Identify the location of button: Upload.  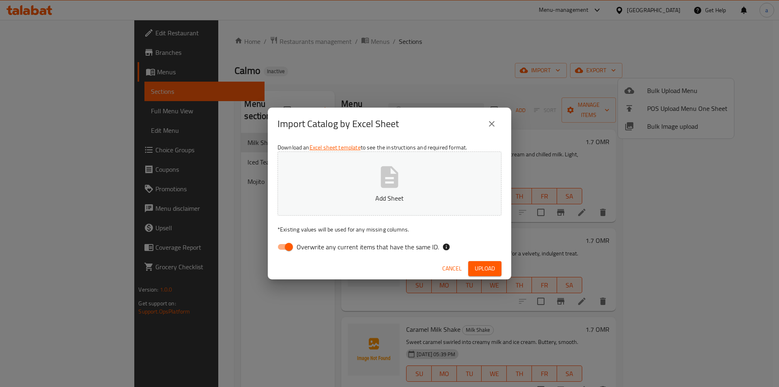
(485, 268).